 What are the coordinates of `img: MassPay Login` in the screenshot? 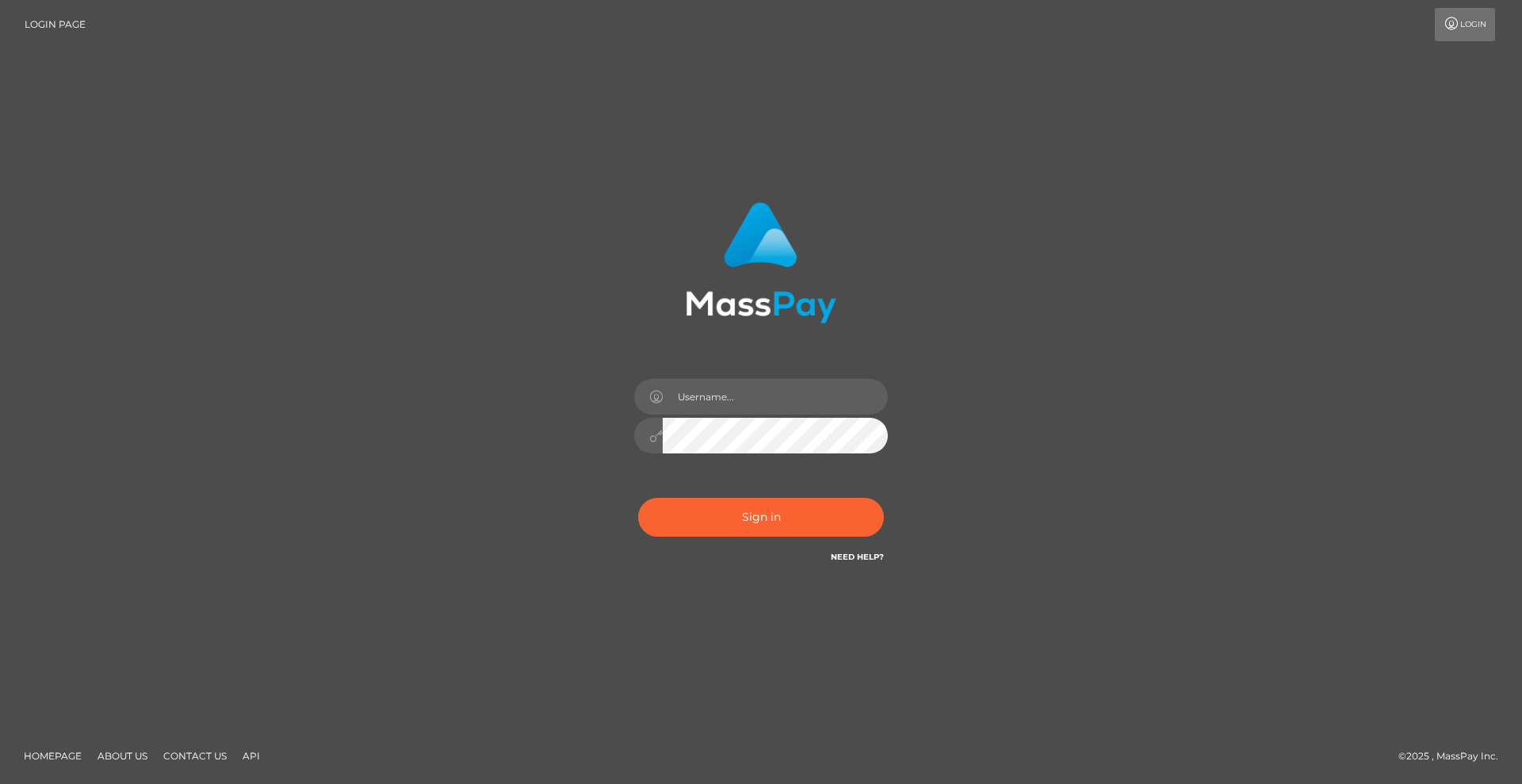 It's located at (761, 262).